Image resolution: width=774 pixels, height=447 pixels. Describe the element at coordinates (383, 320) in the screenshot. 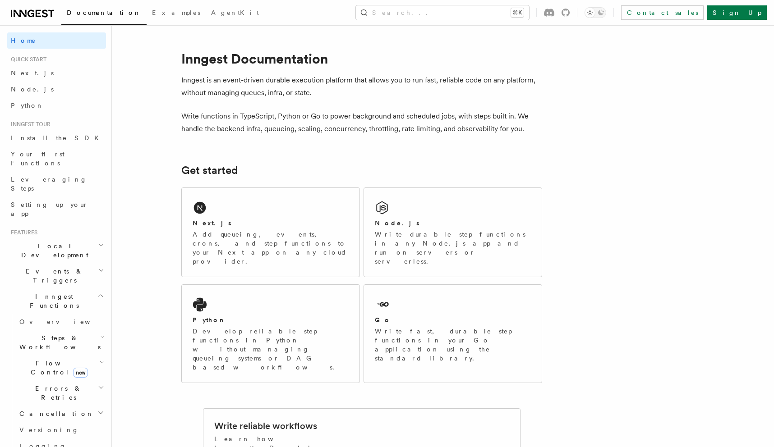

I see `h2: Go` at that location.